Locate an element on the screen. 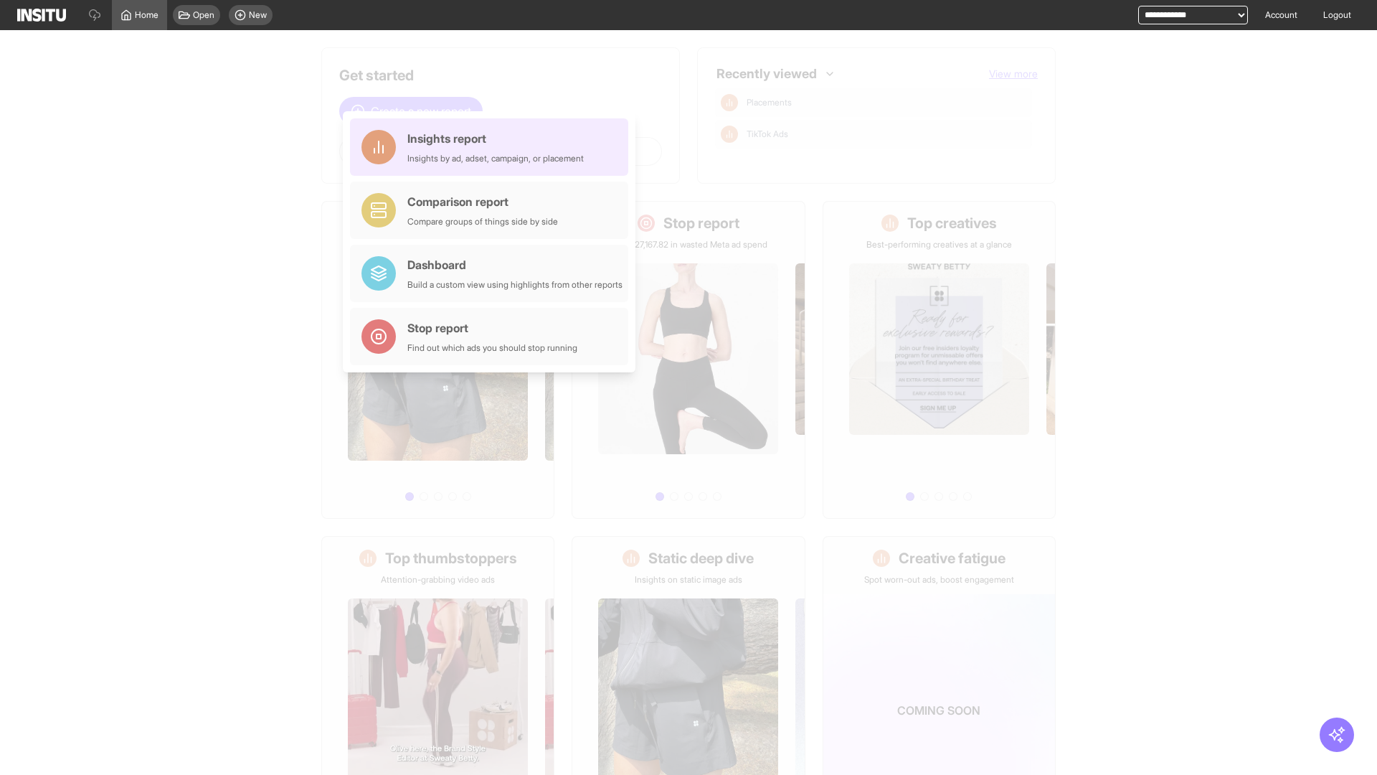 This screenshot has height=775, width=1377. span: New is located at coordinates (257, 15).